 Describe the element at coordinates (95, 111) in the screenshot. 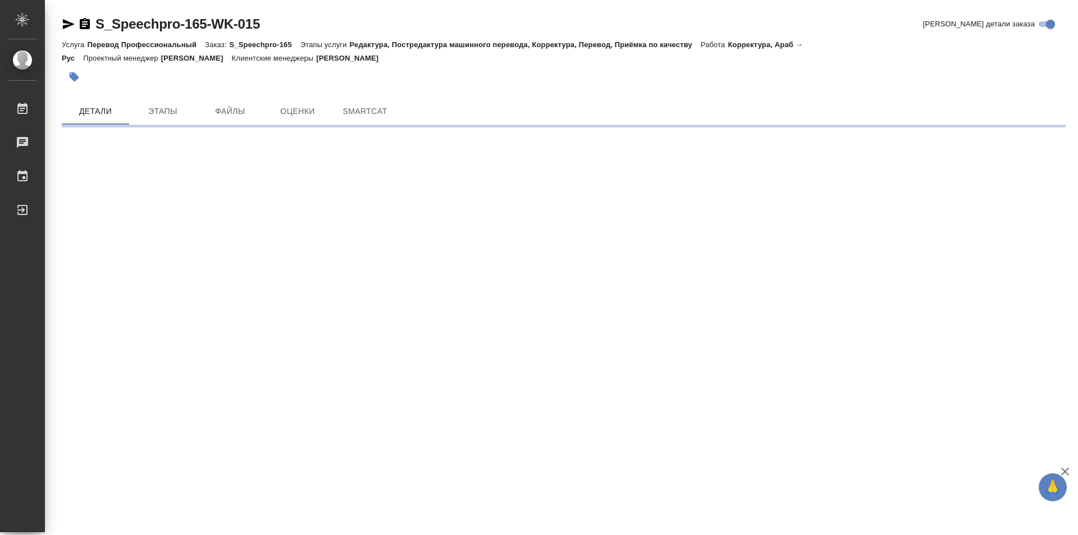

I see `span: Детали` at that location.